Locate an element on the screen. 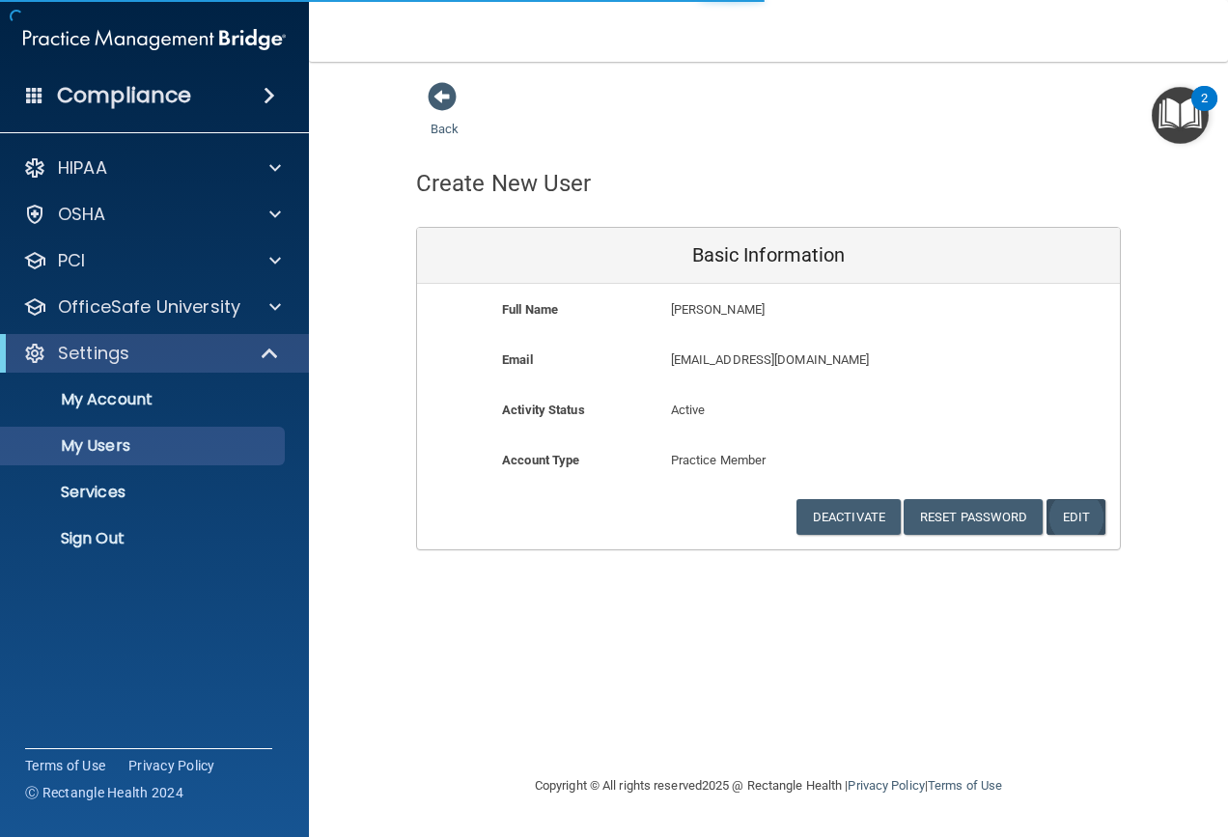  a: OSHA is located at coordinates (152, 214).